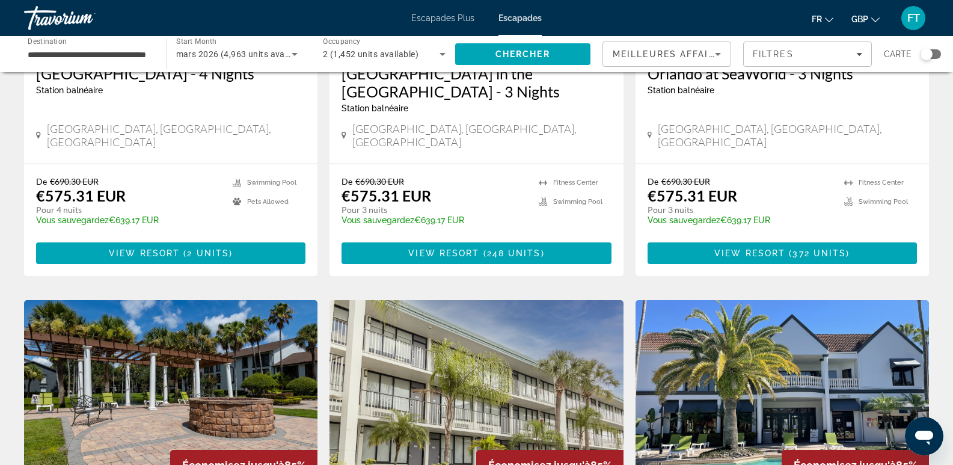 The height and width of the screenshot is (465, 953). Describe the element at coordinates (47, 41) in the screenshot. I see `span: Destination` at that location.